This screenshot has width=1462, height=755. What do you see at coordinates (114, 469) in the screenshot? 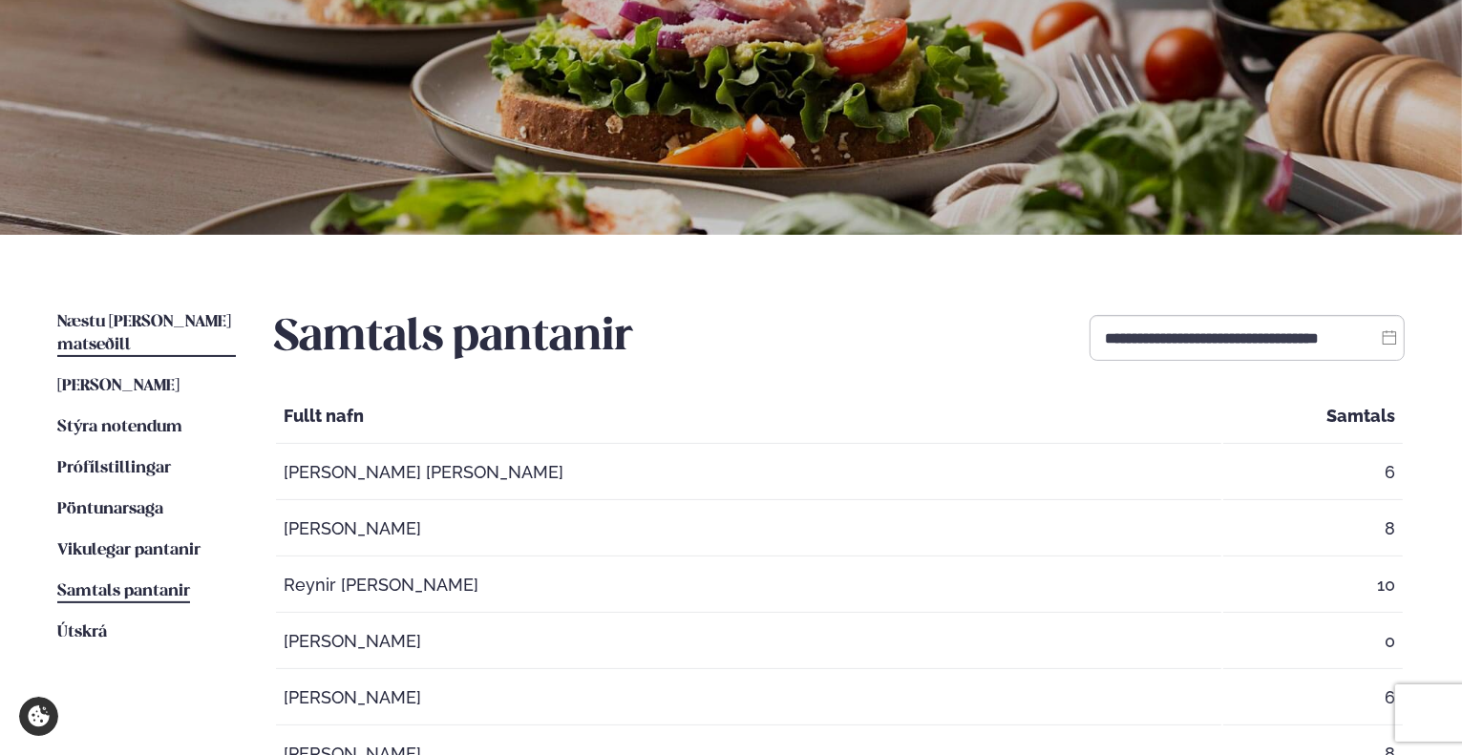
I see `a: Prófílstillingar` at bounding box center [114, 469].